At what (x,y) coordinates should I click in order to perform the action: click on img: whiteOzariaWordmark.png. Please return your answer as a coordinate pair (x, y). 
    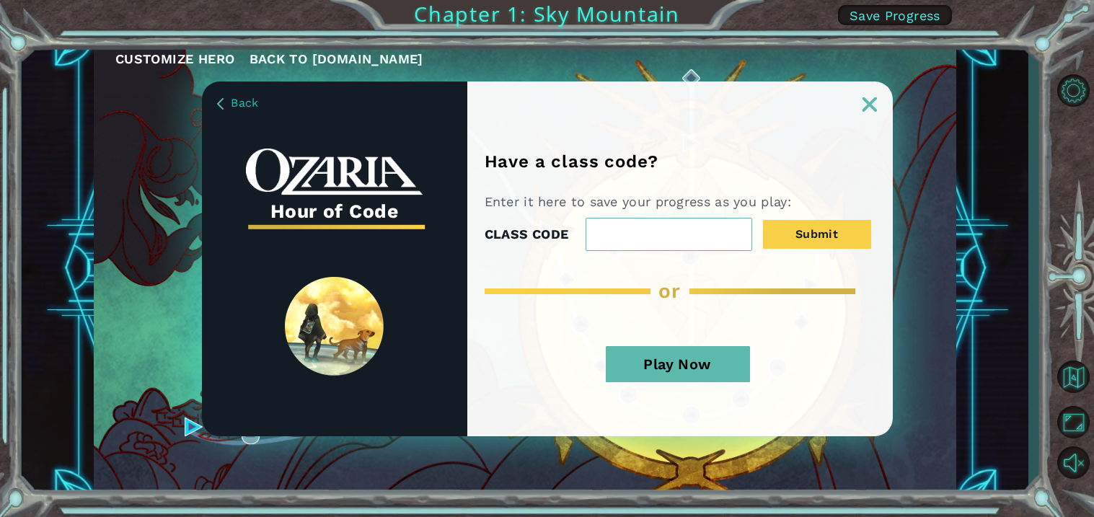
    Looking at the image, I should click on (334, 172).